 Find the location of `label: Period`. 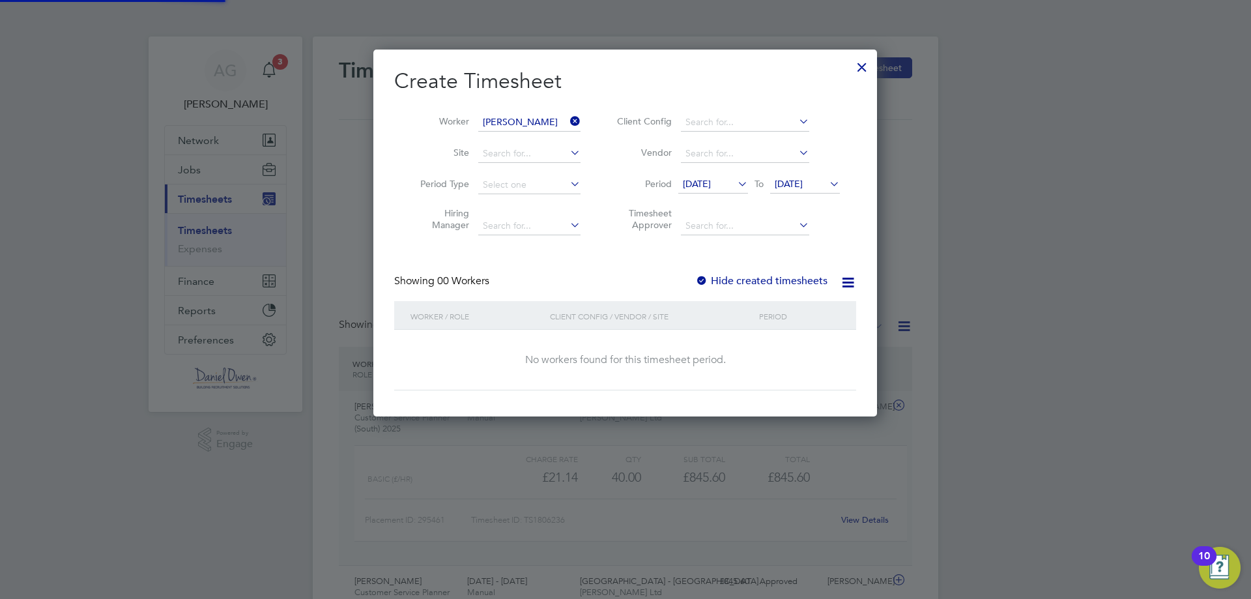

label: Period is located at coordinates (643, 184).